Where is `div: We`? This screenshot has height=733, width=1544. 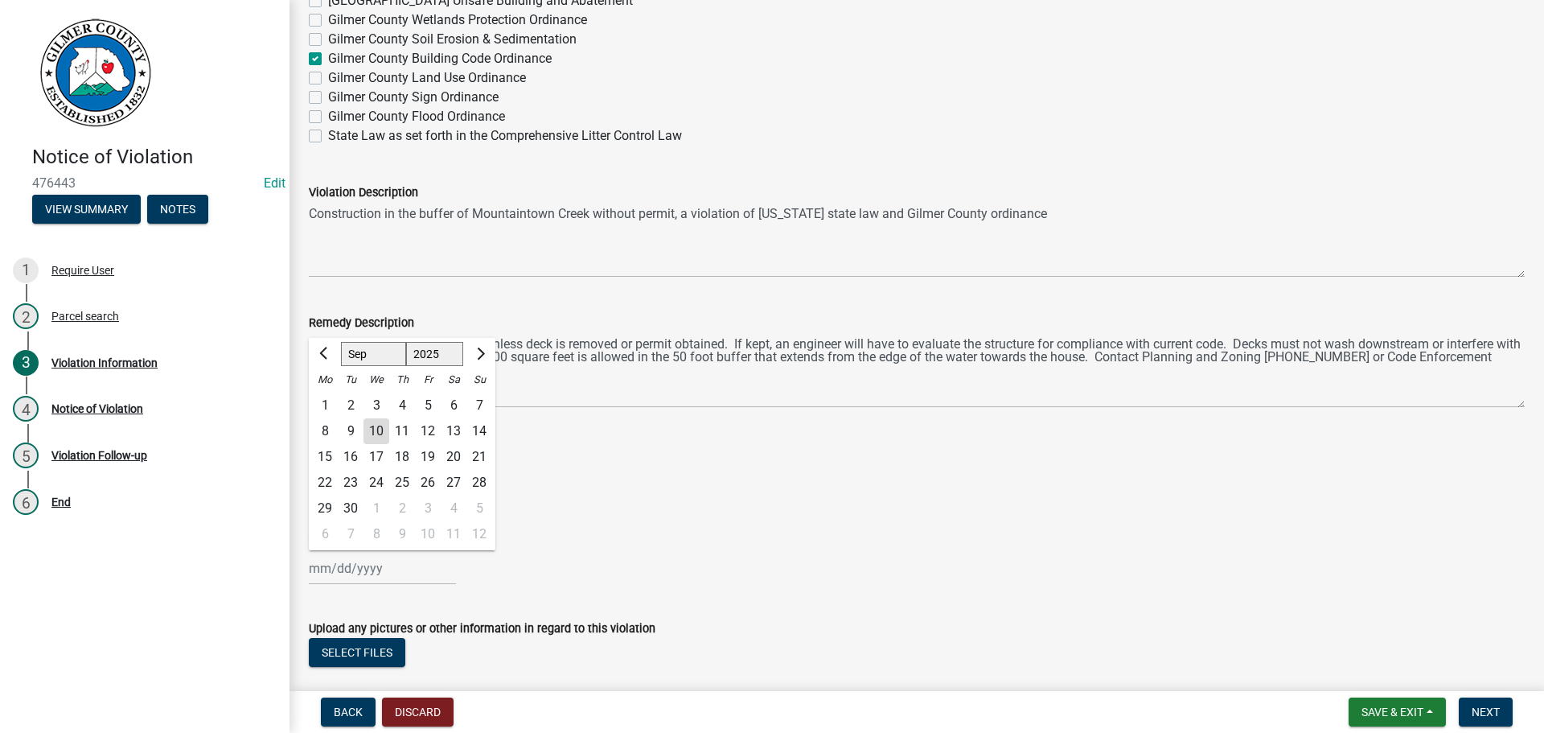 div: We is located at coordinates (376, 380).